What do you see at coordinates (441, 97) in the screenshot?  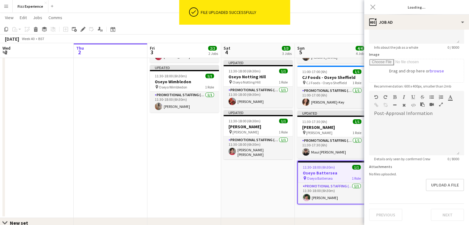 I see `button: Ordered List` at bounding box center [441, 97].